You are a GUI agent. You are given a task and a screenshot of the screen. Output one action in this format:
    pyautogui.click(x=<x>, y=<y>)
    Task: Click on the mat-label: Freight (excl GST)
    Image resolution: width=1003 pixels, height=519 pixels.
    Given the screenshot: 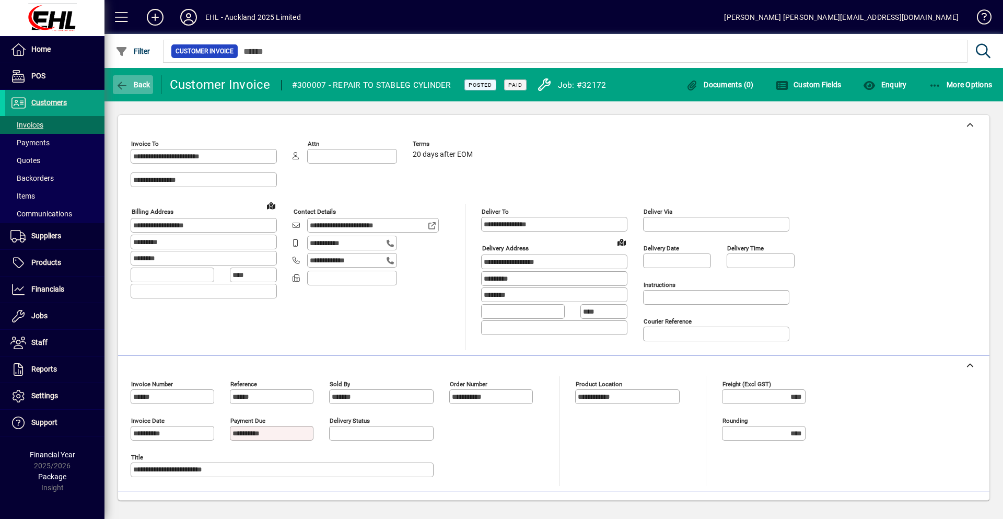 What is the action you would take?
    pyautogui.click(x=747, y=384)
    